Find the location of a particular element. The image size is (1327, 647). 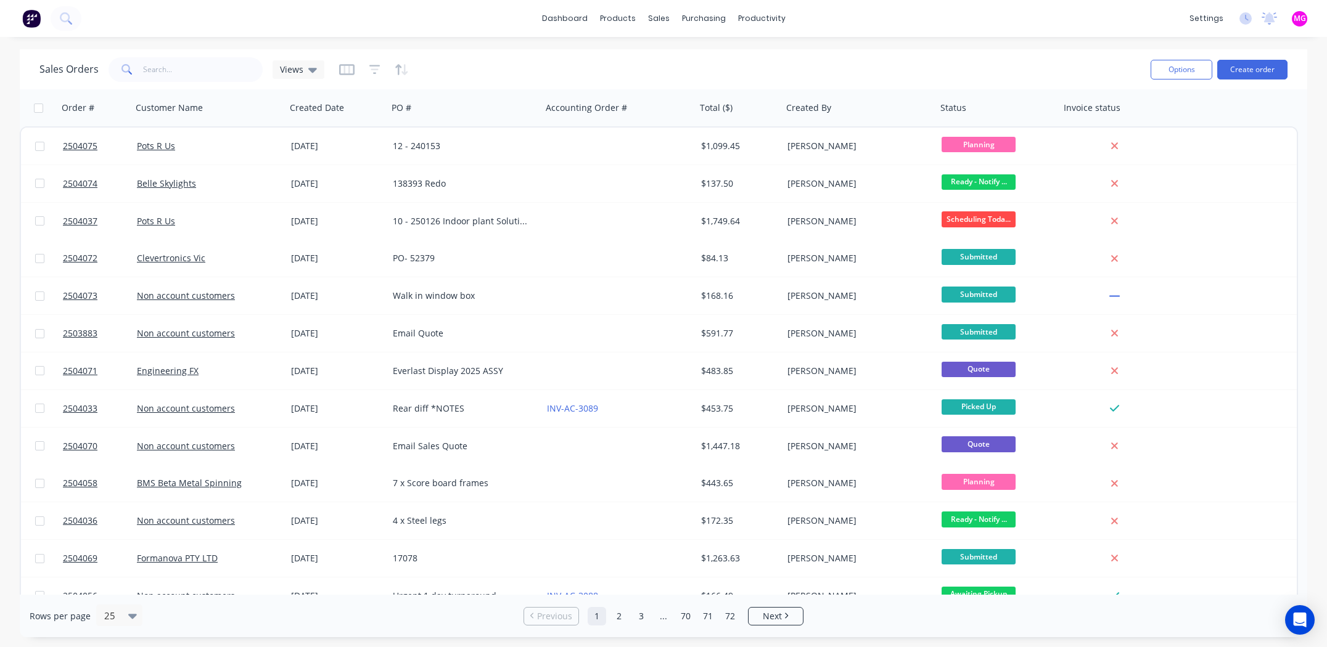

a: Page 2 is located at coordinates (619, 616).